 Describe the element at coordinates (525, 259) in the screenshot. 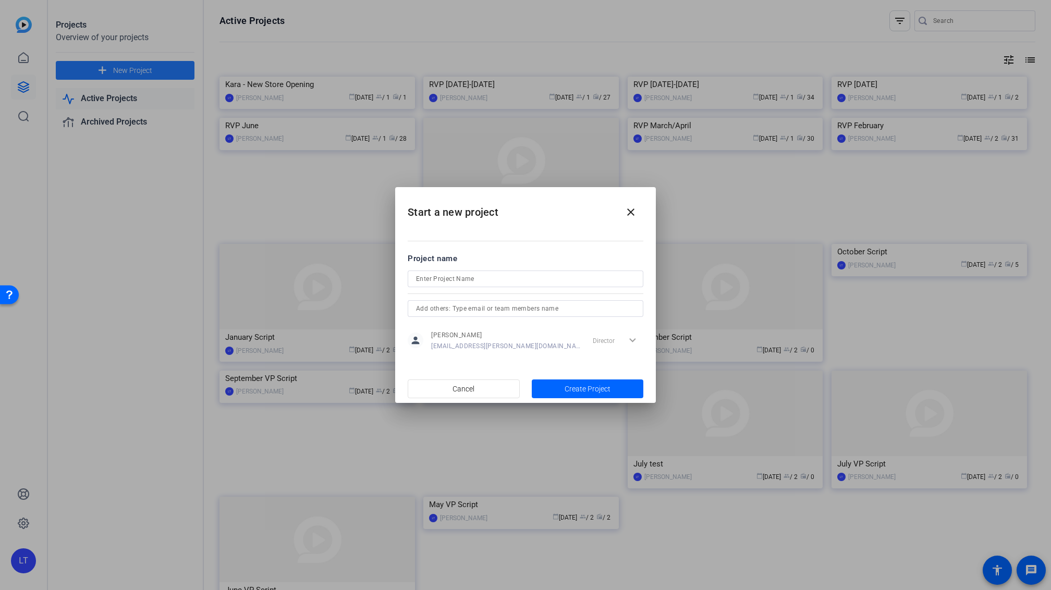

I see `div: Project name` at that location.